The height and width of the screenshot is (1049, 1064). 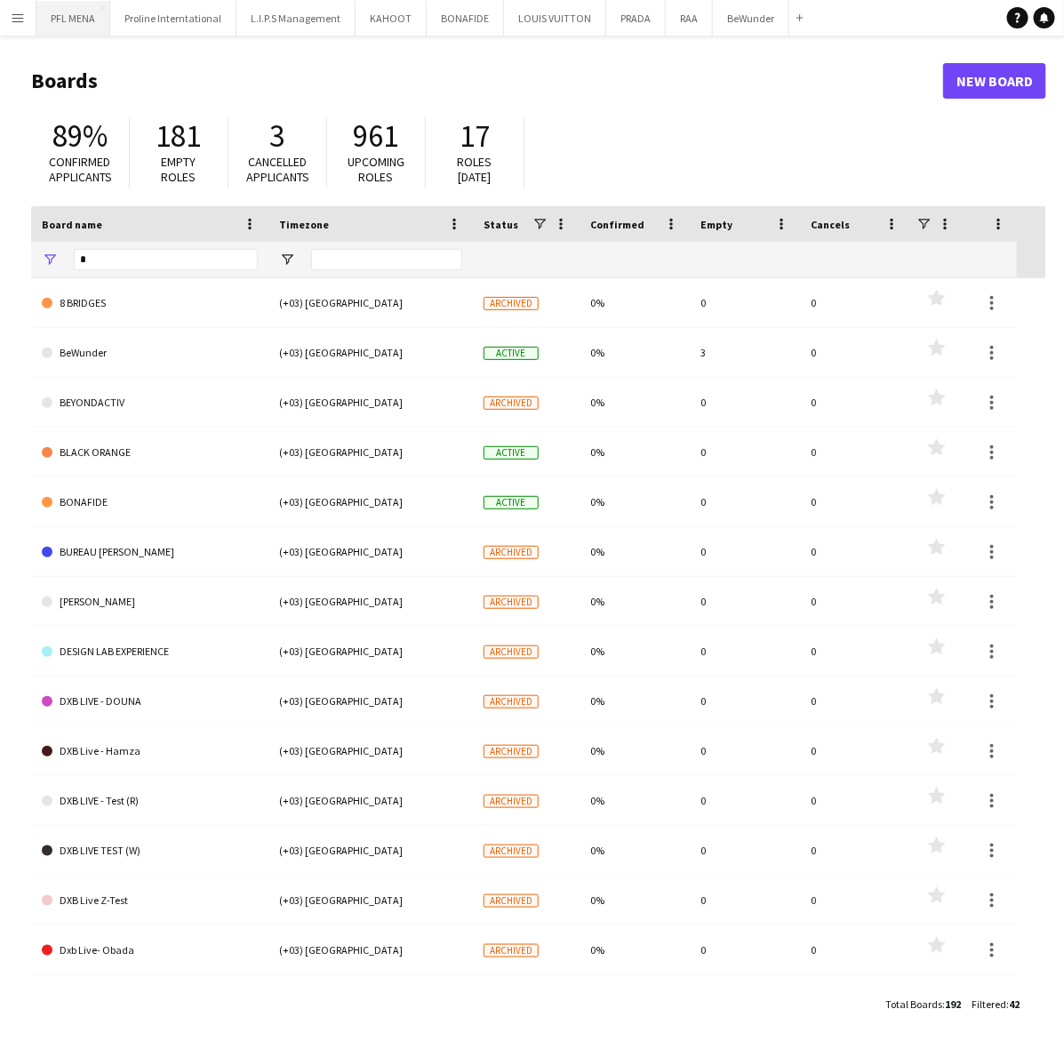 What do you see at coordinates (635, 18) in the screenshot?
I see `button: PRADA` at bounding box center [635, 18].